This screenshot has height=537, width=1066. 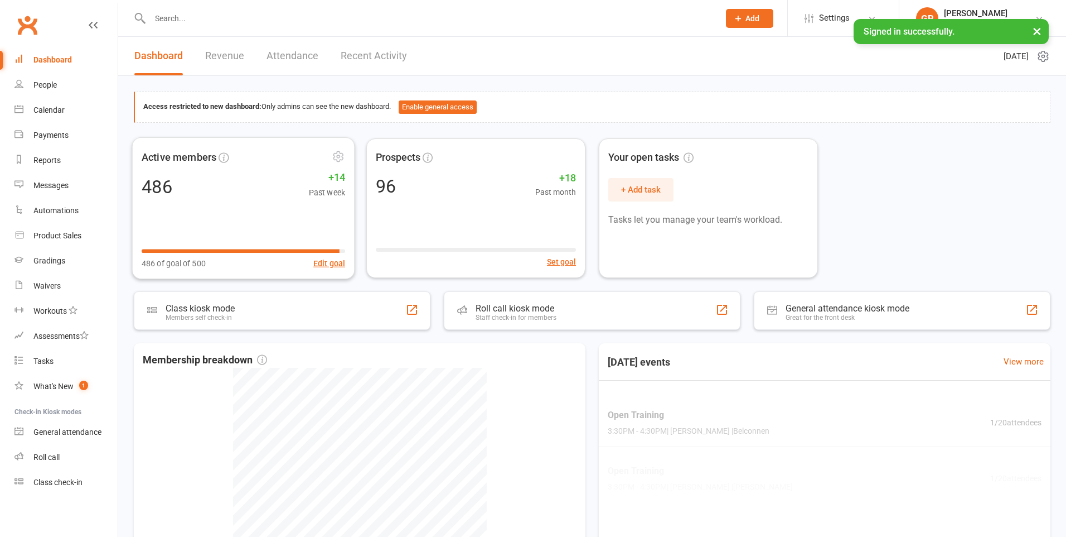 I want to click on a: Recent Activity, so click(x=374, y=56).